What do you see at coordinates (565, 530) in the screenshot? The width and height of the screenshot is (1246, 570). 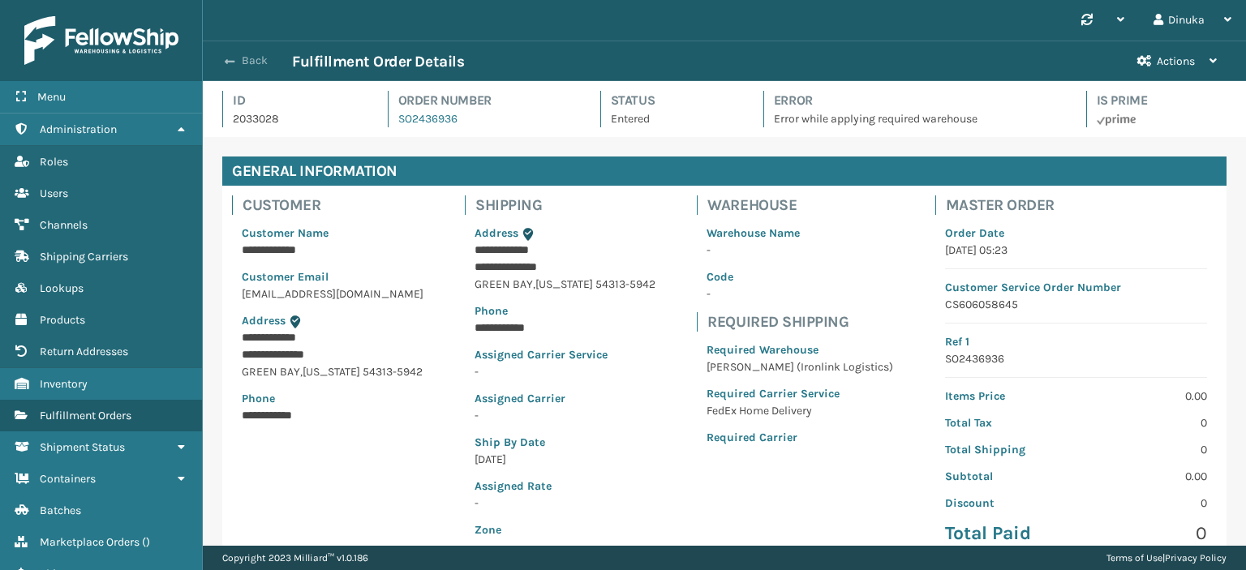 I see `p: Zone` at bounding box center [565, 530].